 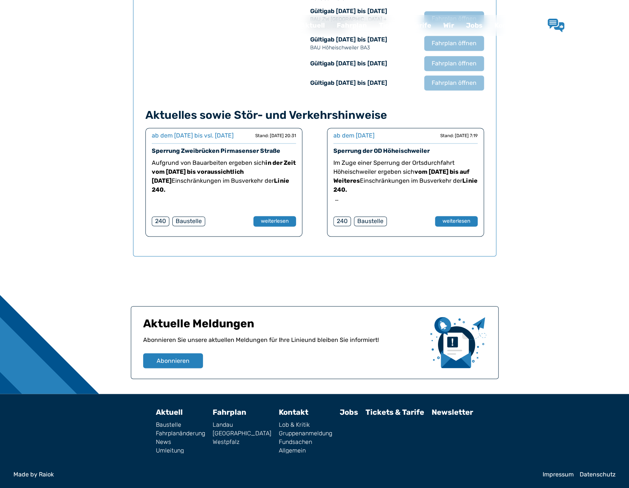 What do you see at coordinates (352, 25) in the screenshot?
I see `div: Fahrplan` at bounding box center [352, 25].